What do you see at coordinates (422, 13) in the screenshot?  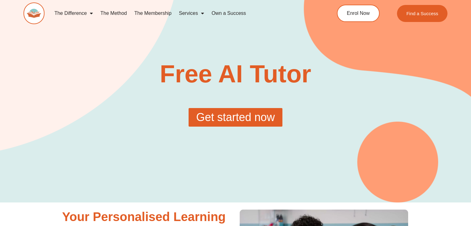 I see `a: Find a Success` at bounding box center [422, 13].